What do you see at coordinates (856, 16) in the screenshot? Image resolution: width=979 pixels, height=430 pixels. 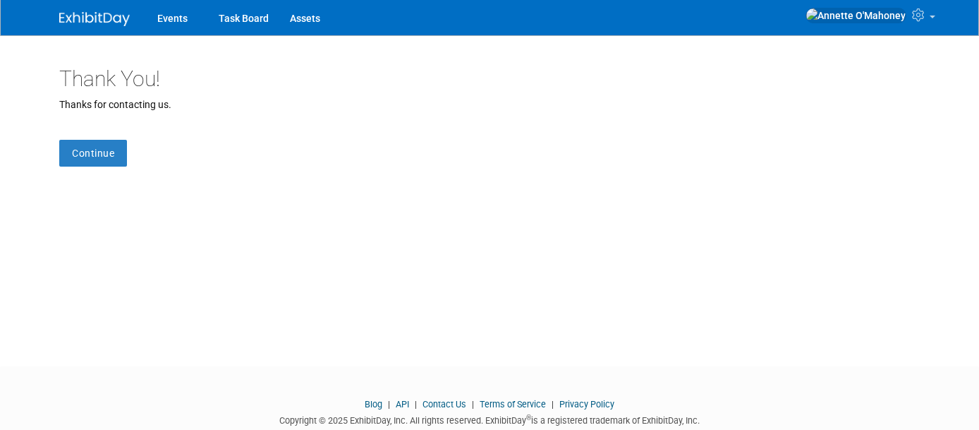 I see `img: Annette O'Mahoney` at bounding box center [856, 16].